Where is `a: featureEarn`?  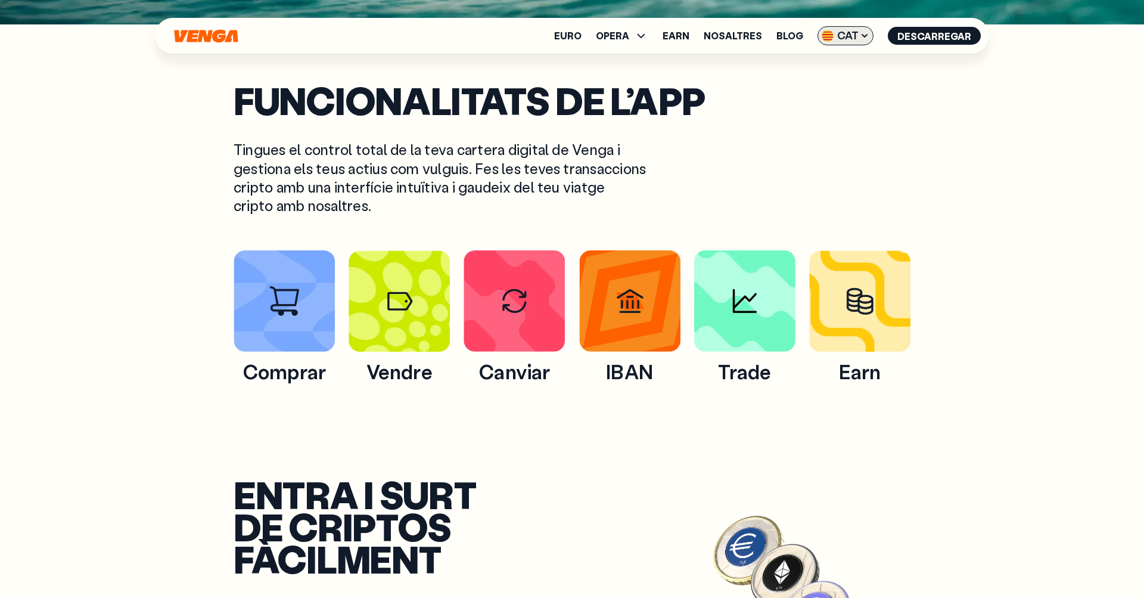
a: featureEarn is located at coordinates (860, 347).